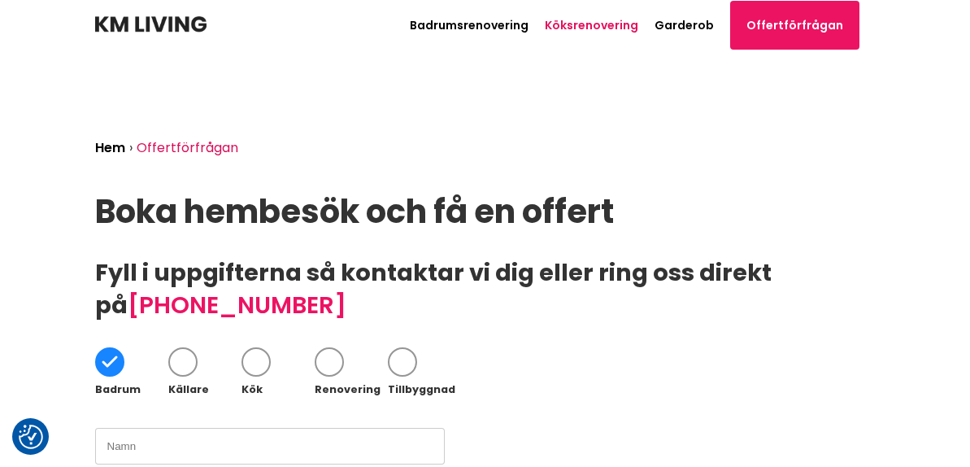  What do you see at coordinates (469, 25) in the screenshot?
I see `a: Badrumsrenovering` at bounding box center [469, 25].